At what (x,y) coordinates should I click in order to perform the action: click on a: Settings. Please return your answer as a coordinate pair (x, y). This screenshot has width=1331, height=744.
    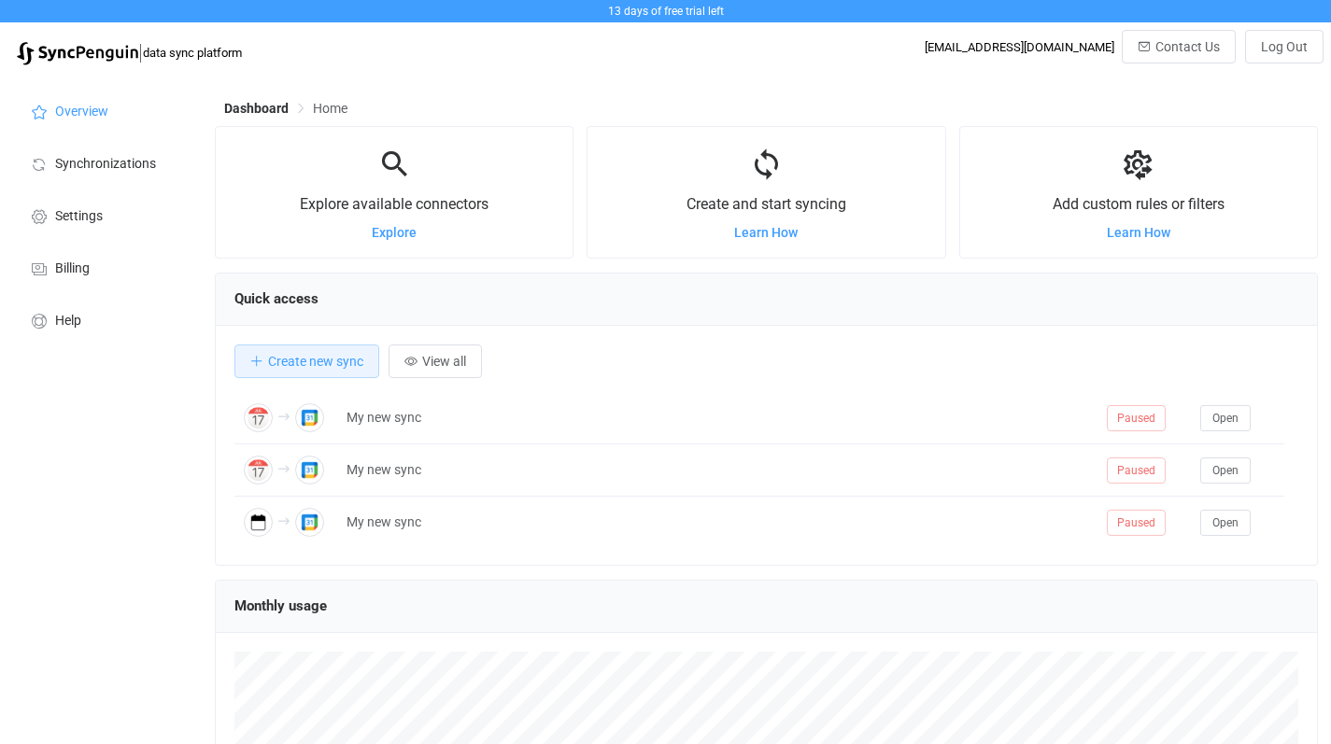
    Looking at the image, I should click on (103, 215).